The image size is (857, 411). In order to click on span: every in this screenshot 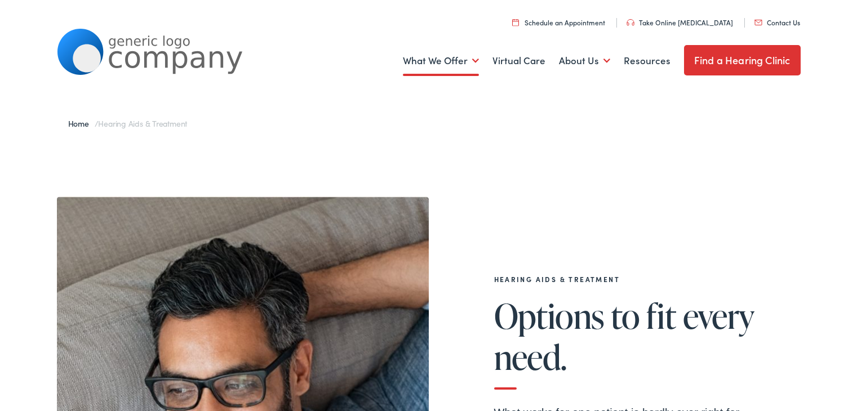, I will do `click(718, 316)`.